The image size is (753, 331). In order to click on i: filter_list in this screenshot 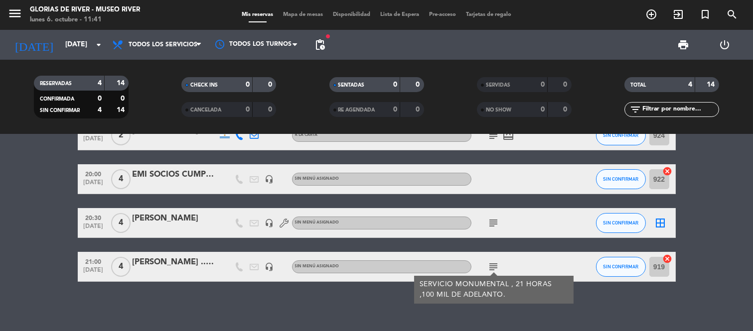, I will do `click(635, 110)`.